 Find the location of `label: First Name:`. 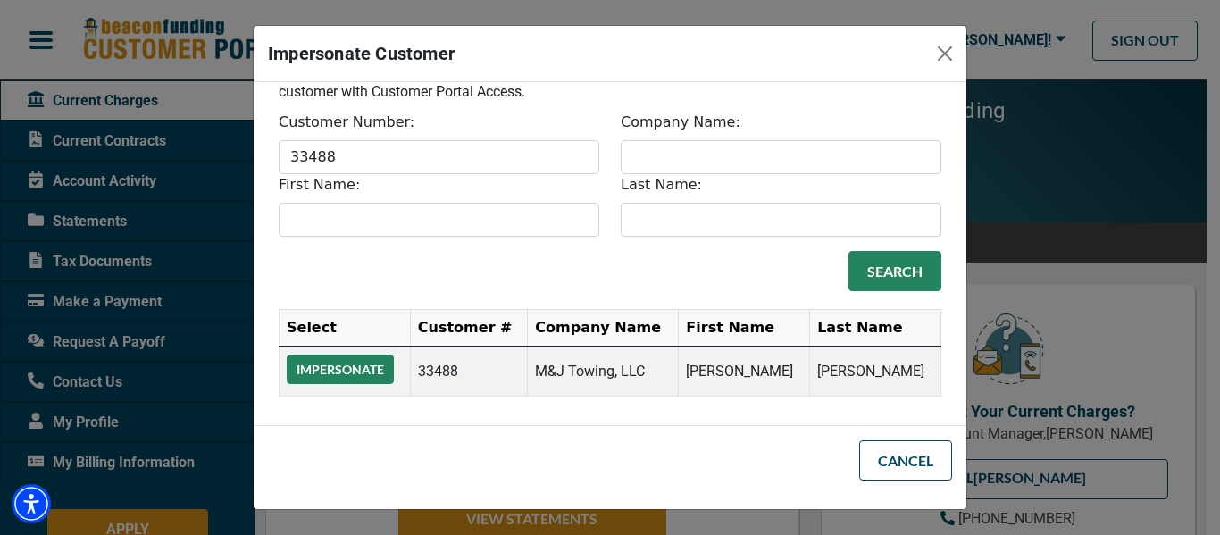

label: First Name: is located at coordinates (319, 185).